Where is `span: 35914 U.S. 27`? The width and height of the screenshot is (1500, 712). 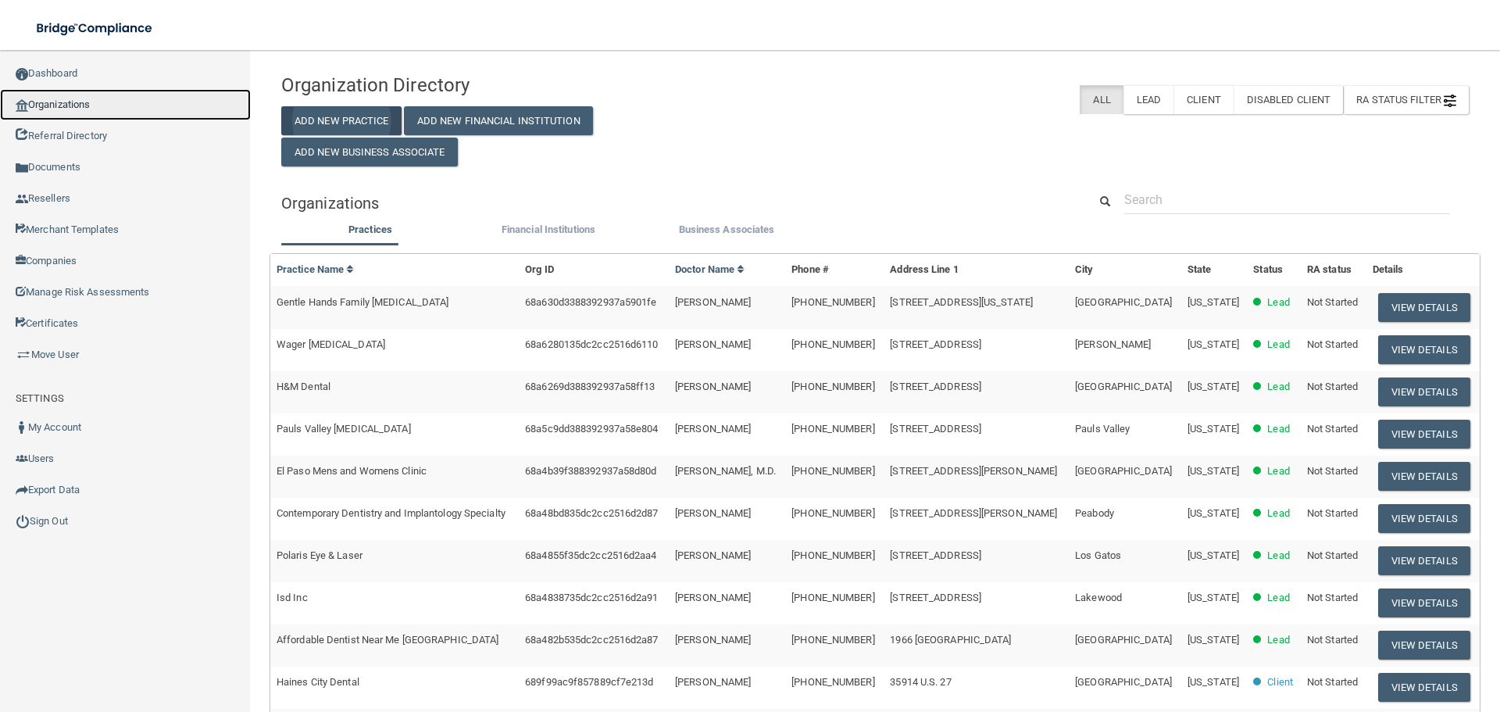 span: 35914 U.S. 27 is located at coordinates (920, 681).